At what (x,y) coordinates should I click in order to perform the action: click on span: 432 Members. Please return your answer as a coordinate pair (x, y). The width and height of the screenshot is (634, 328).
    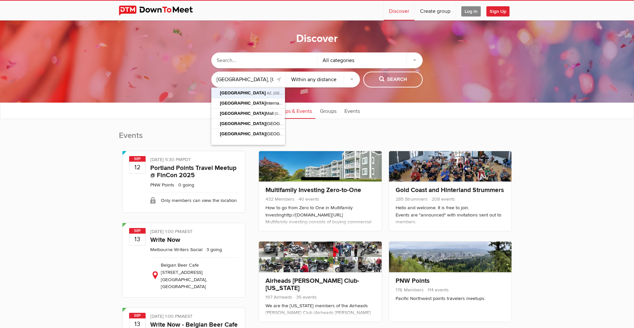
    Looking at the image, I should click on (280, 199).